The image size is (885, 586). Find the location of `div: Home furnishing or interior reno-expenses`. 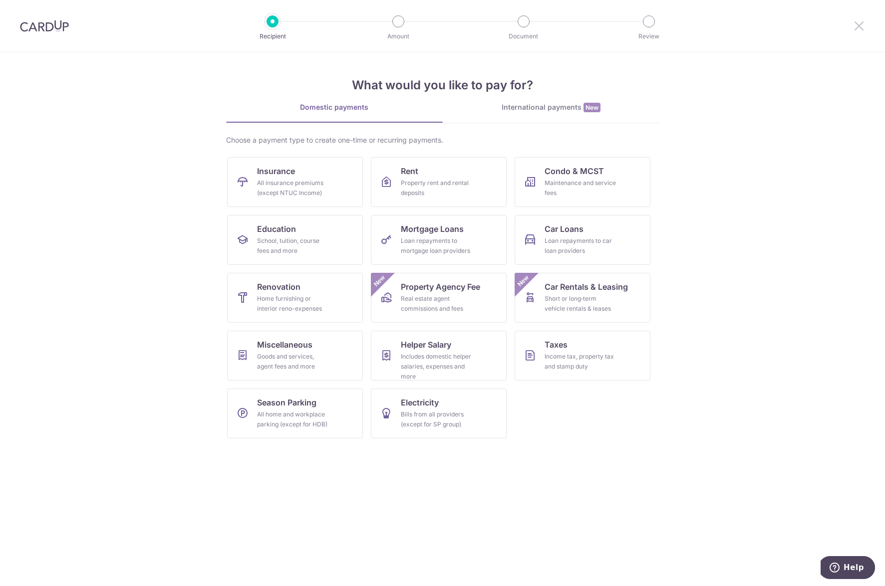

div: Home furnishing or interior reno-expenses is located at coordinates (293, 304).